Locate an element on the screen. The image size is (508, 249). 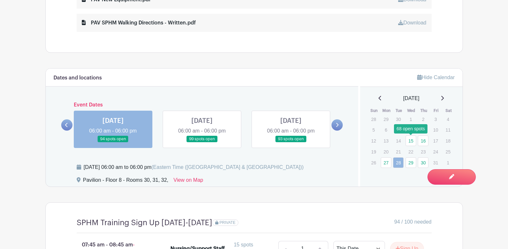
h6: Event Dates is located at coordinates (202, 105).